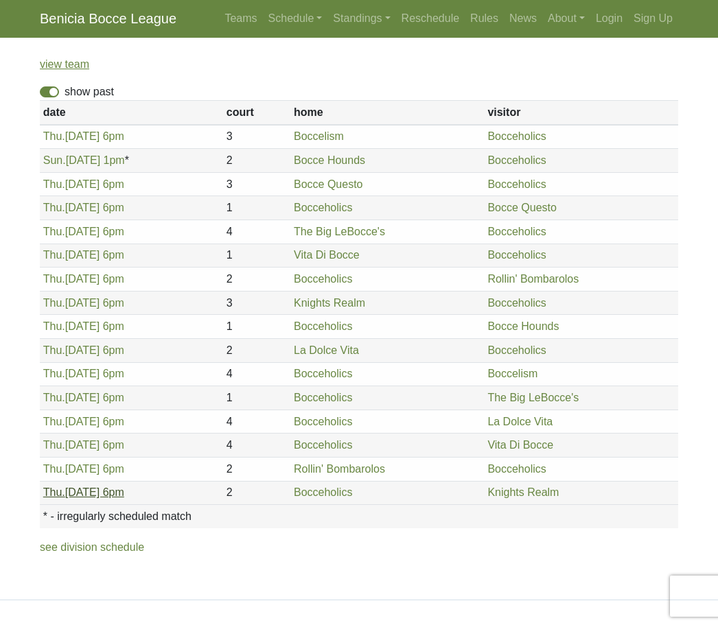 Image resolution: width=718 pixels, height=627 pixels. Describe the element at coordinates (523, 19) in the screenshot. I see `a: News` at that location.